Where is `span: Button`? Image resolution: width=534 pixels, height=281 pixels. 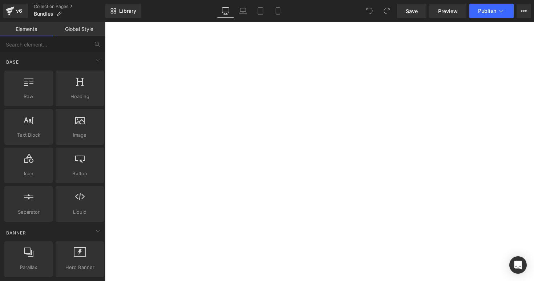 span: Button is located at coordinates (80, 173).